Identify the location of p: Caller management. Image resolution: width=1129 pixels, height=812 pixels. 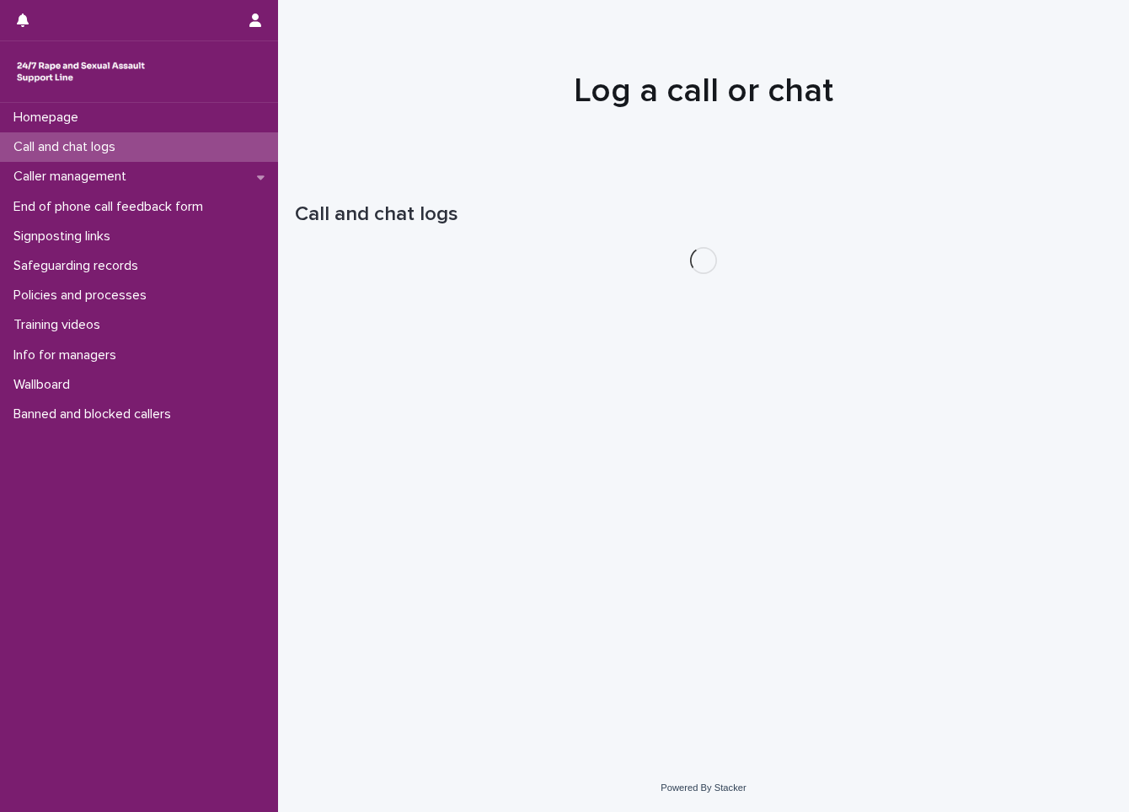
(73, 176).